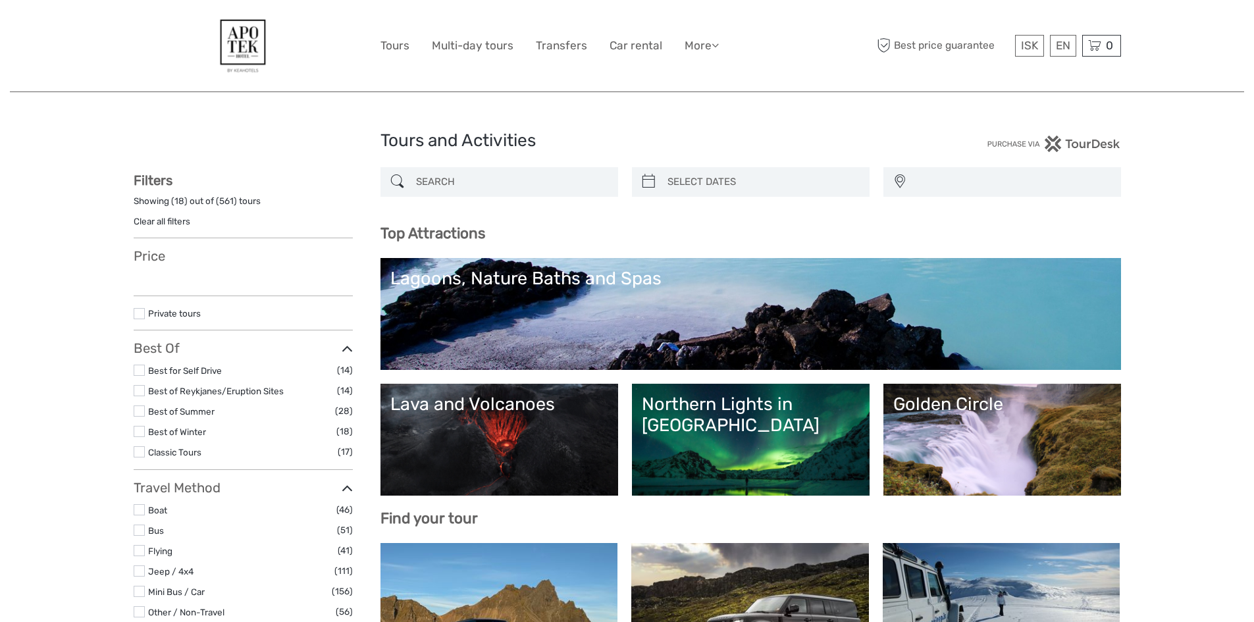  What do you see at coordinates (702, 45) in the screenshot?
I see `a: More` at bounding box center [702, 45].